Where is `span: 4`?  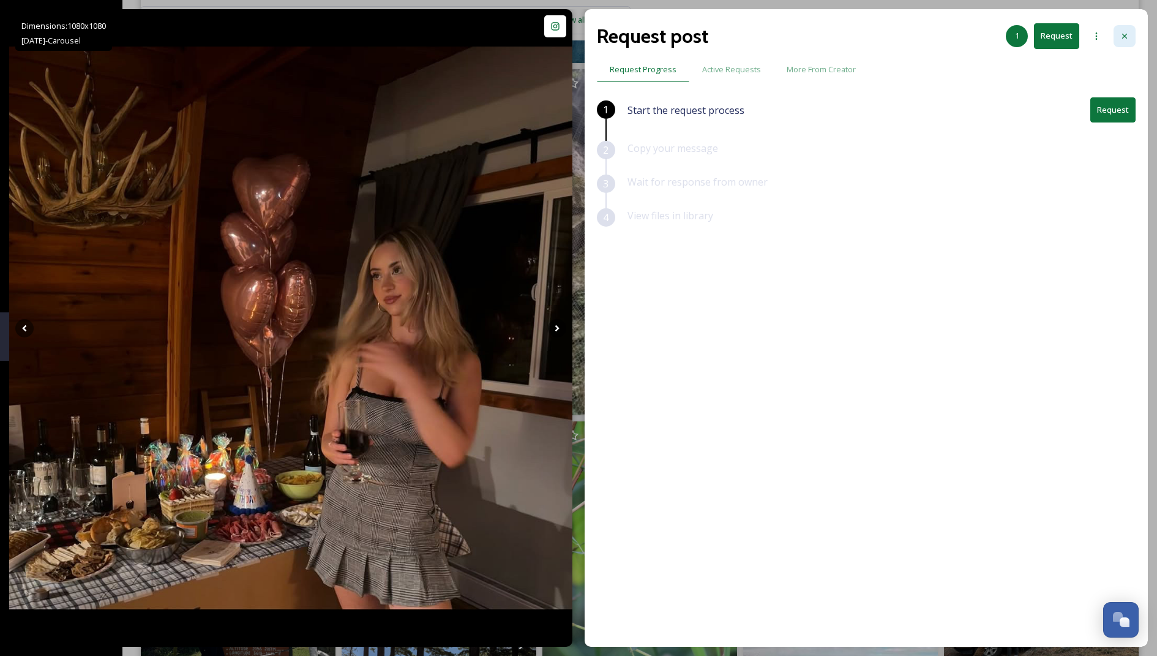
span: 4 is located at coordinates (605, 217).